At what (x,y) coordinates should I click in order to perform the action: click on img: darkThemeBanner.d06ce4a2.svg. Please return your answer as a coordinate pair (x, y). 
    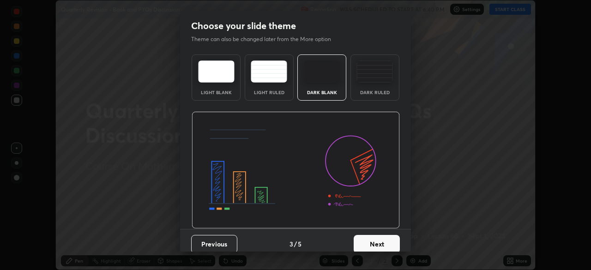
    Looking at the image, I should click on (295, 170).